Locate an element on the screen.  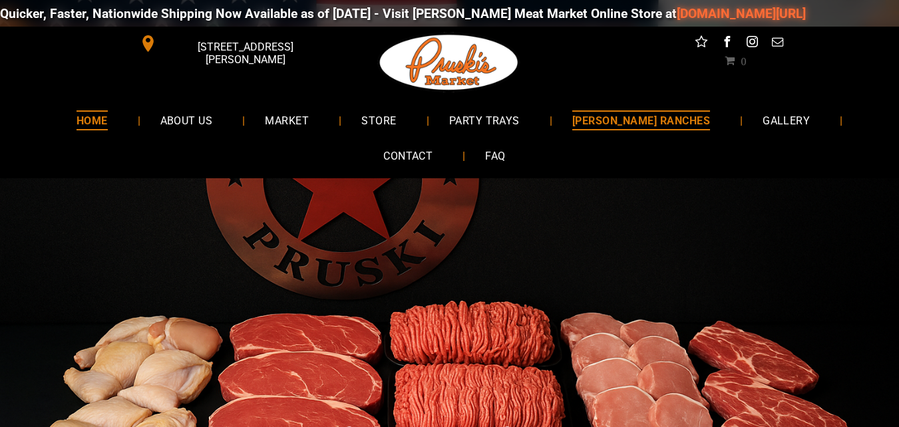
span: 0 is located at coordinates (743, 61).